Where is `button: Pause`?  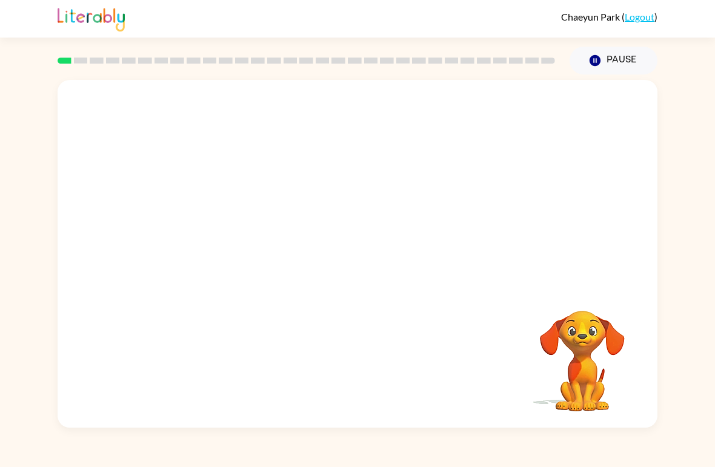 button: Pause is located at coordinates (614, 61).